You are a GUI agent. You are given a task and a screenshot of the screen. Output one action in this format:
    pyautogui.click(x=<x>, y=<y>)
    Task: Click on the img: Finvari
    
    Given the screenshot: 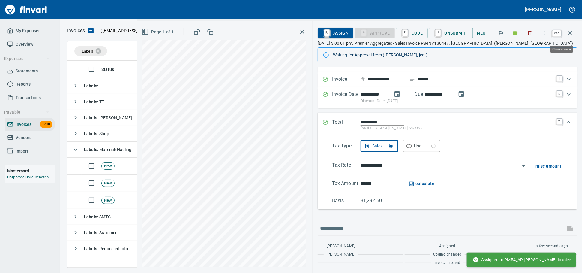 What is the action you would take?
    pyautogui.click(x=26, y=10)
    